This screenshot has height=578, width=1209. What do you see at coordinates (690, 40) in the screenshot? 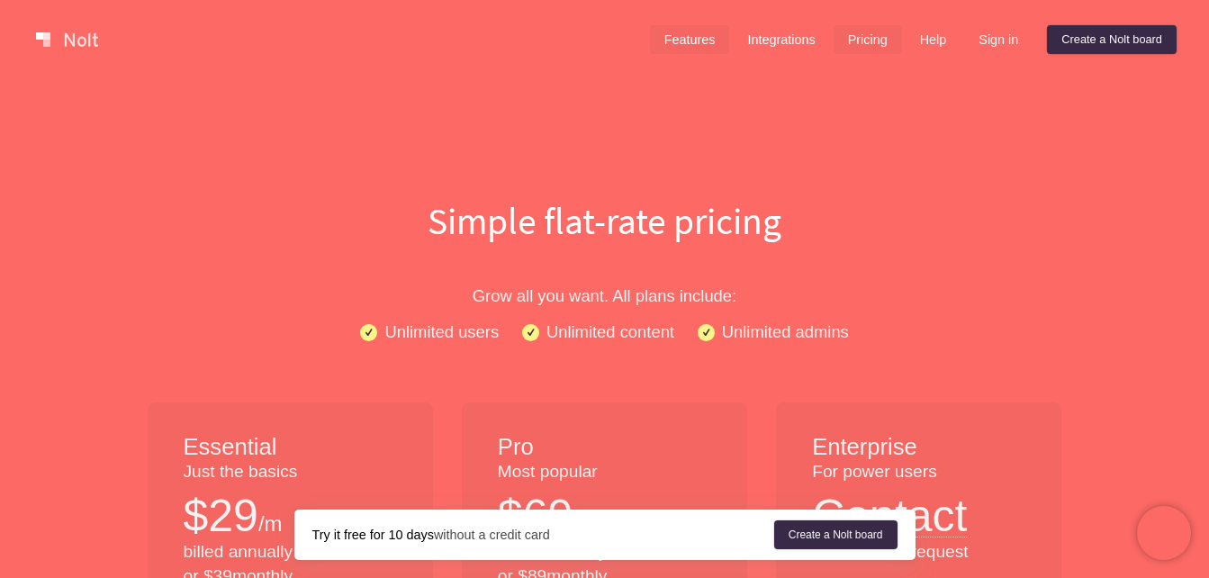
I see `a: Features` at bounding box center [690, 40].